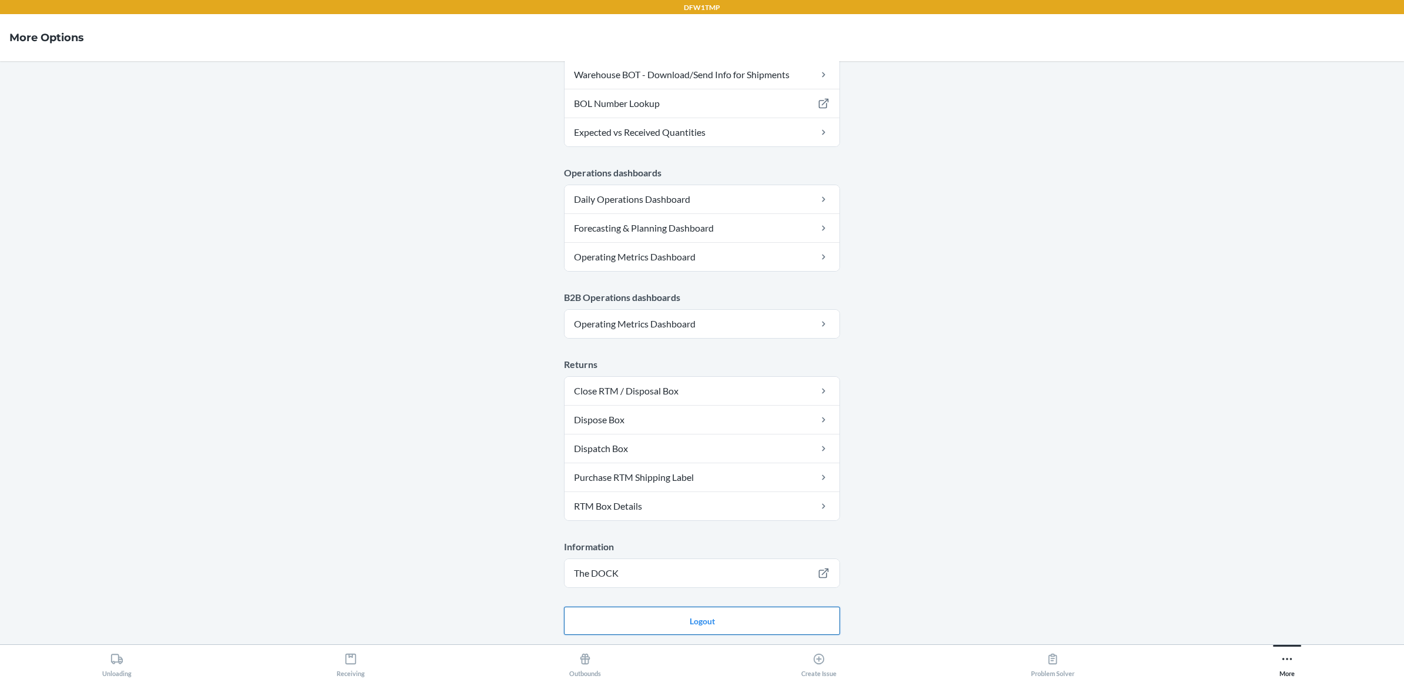  Describe the element at coordinates (702, 391) in the screenshot. I see `a: Close RTM / Disposal Box` at that location.